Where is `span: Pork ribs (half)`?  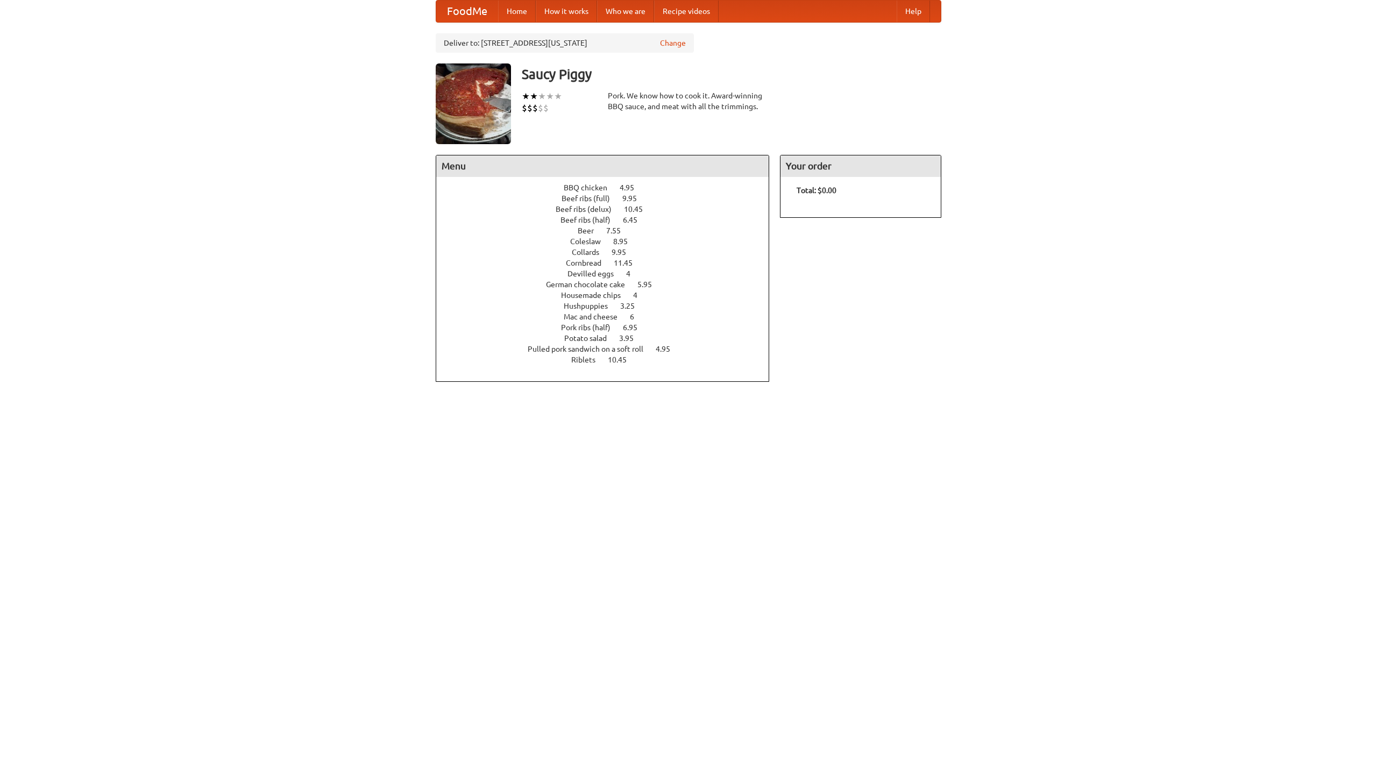 span: Pork ribs (half) is located at coordinates (591, 327).